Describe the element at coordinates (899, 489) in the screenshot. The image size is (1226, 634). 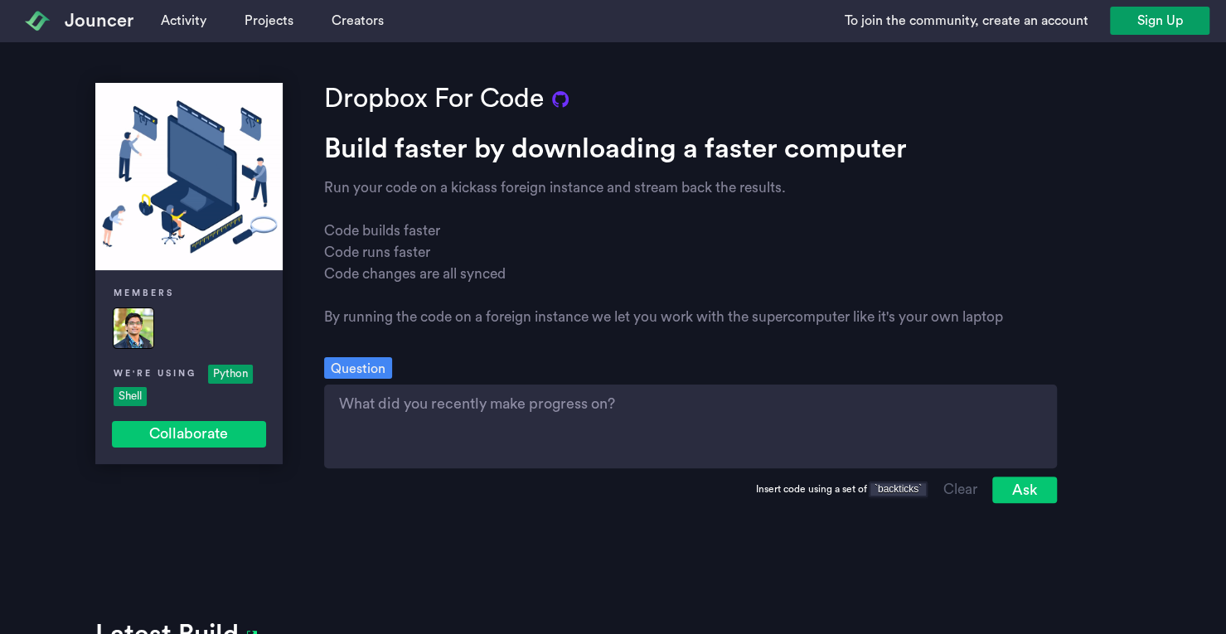
I see `div: `backticks`` at that location.